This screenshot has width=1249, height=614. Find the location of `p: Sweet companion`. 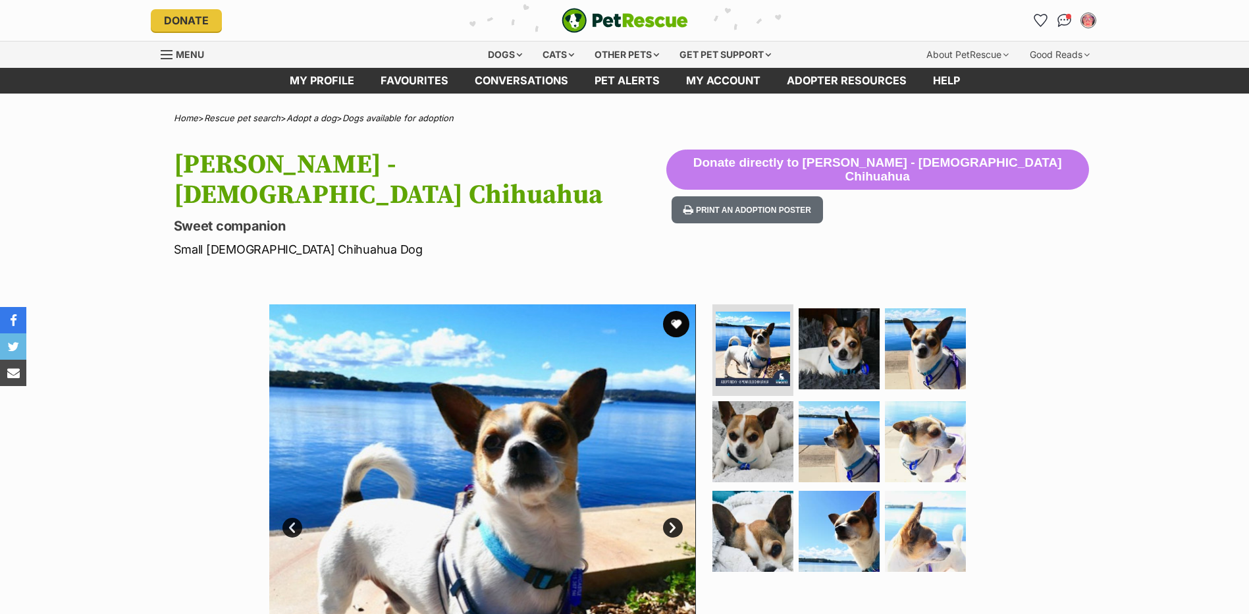

p: Sweet companion is located at coordinates (420, 226).